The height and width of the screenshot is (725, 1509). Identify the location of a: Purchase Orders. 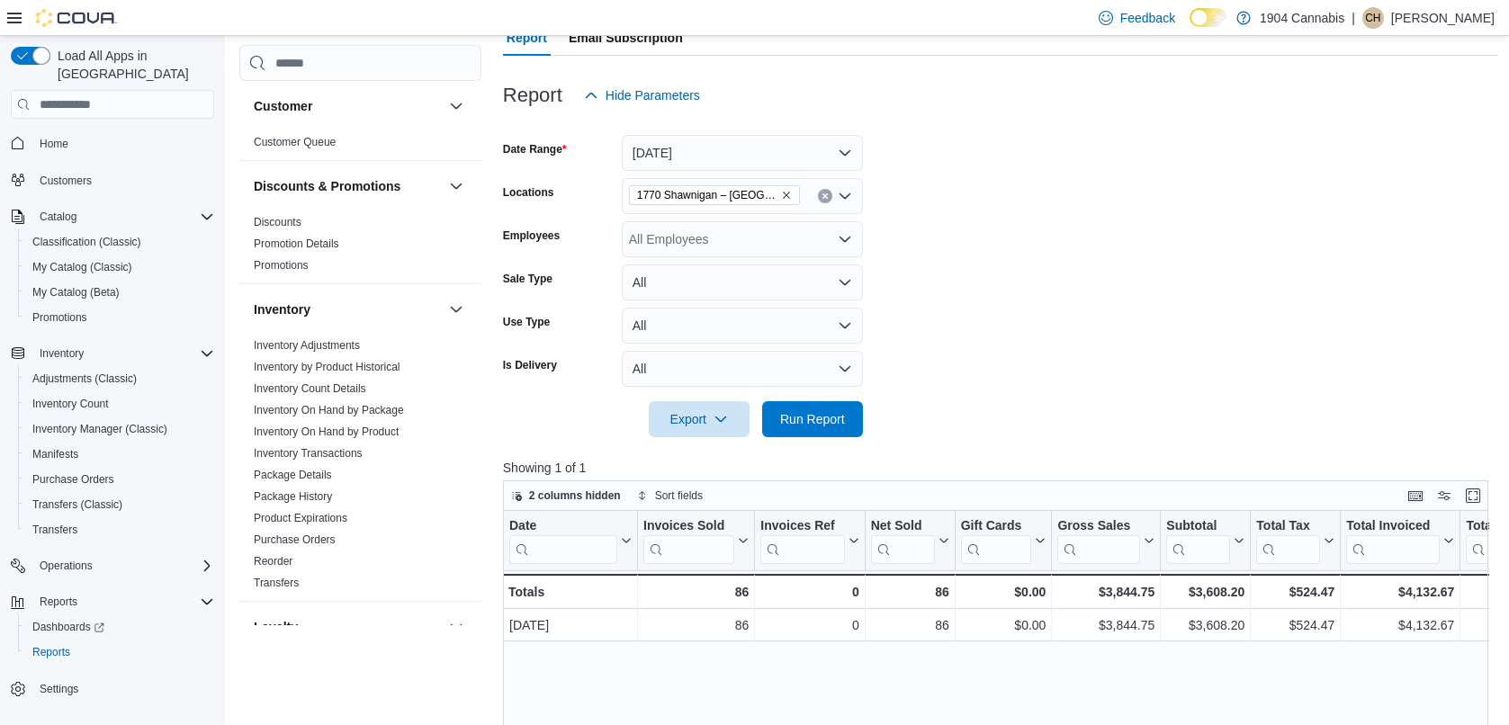
(294, 540).